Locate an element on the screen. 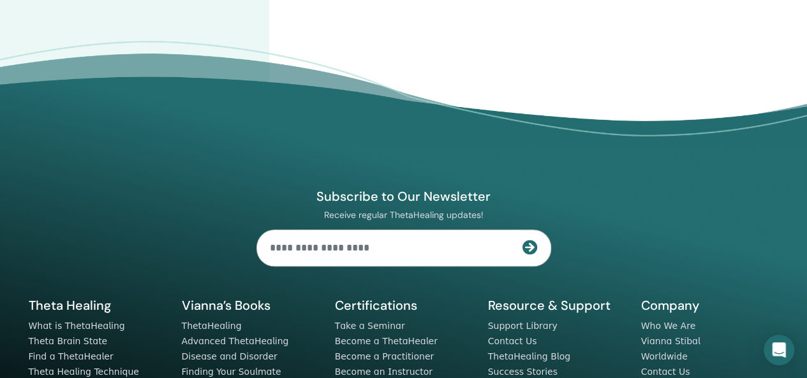  h5: Certifications is located at coordinates (404, 306).